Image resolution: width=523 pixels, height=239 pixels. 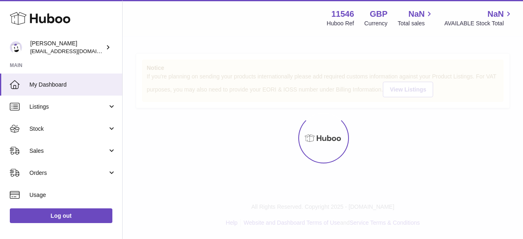 I want to click on strong: GBP, so click(x=379, y=14).